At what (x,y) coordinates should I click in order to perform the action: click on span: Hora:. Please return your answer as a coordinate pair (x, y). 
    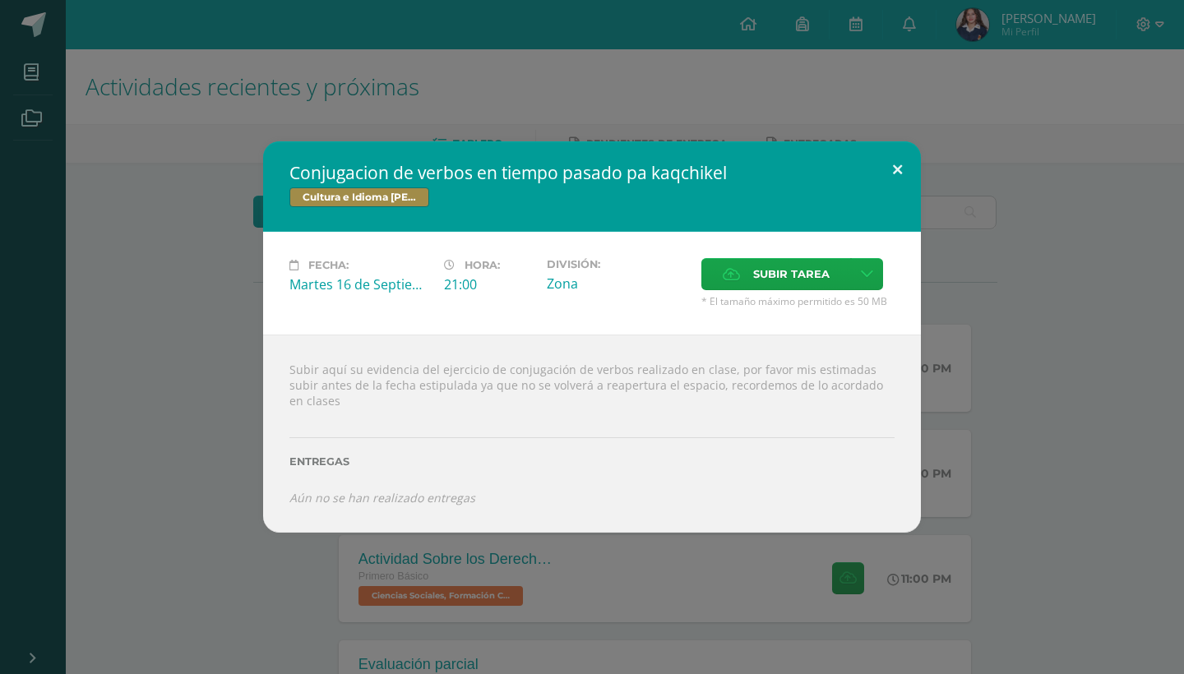
    Looking at the image, I should click on (482, 265).